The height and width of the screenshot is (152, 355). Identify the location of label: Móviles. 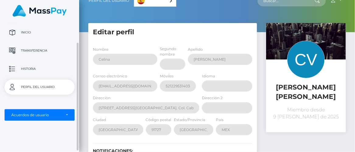
(166, 76).